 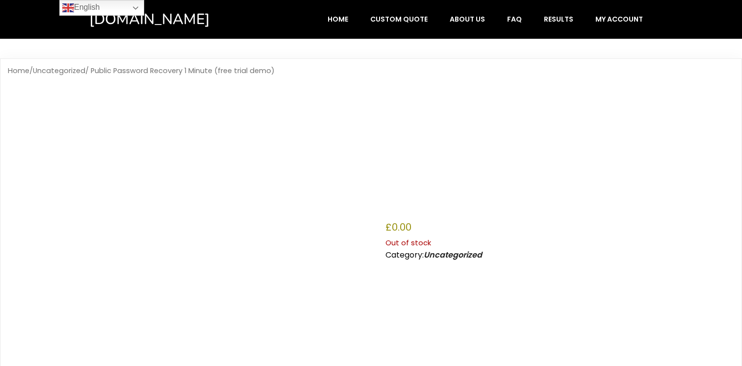 What do you see at coordinates (514, 19) in the screenshot?
I see `a: FAQ` at bounding box center [514, 19].